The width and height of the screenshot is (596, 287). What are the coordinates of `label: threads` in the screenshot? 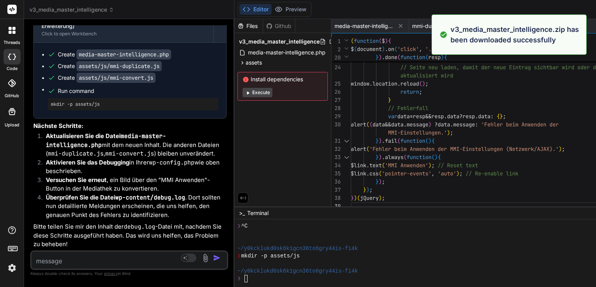 It's located at (12, 42).